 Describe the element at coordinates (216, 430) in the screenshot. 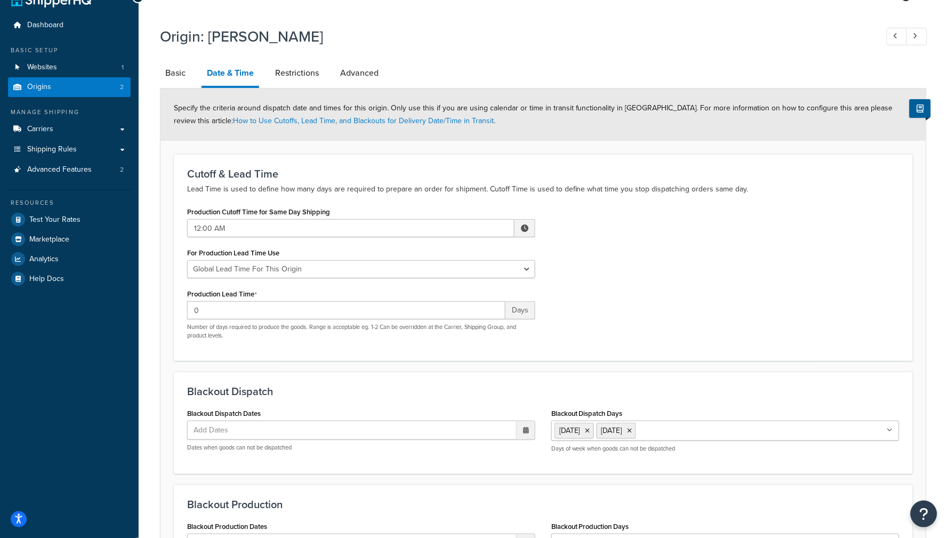

I see `span: Add Dates` at that location.